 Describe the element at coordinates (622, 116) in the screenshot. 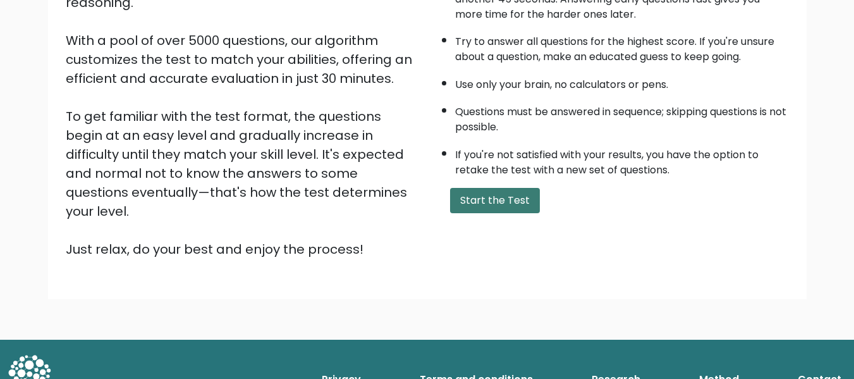

I see `li: Questions must be answered in sequence; skipping questions is not possible.` at that location.